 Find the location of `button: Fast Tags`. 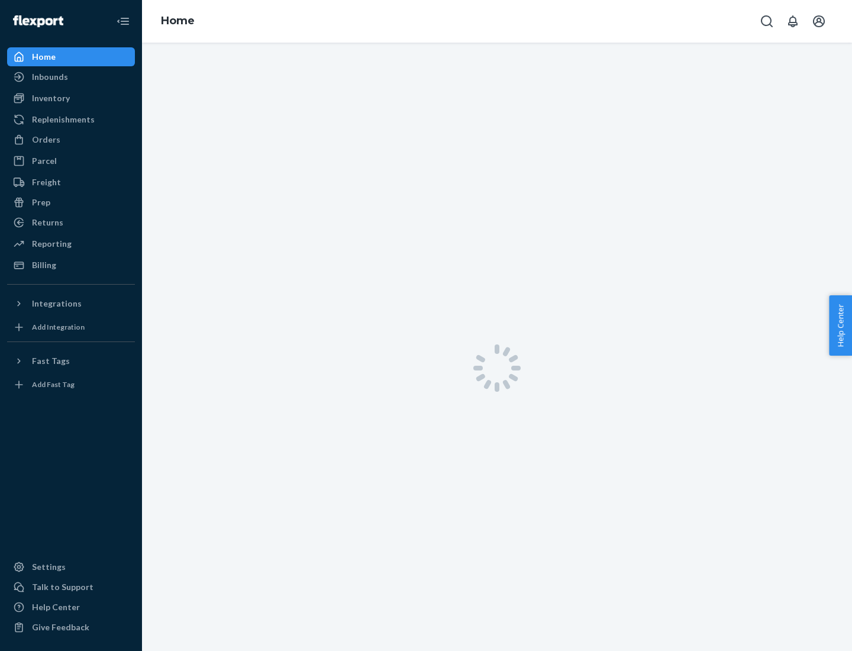

button: Fast Tags is located at coordinates (71, 361).